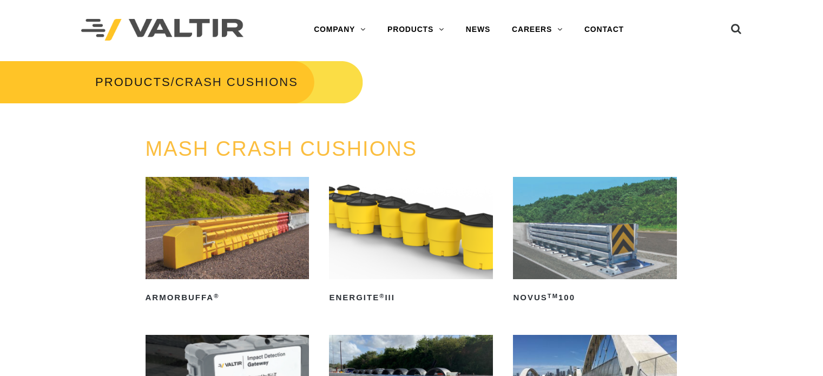 This screenshot has width=823, height=376. Describe the element at coordinates (553, 296) in the screenshot. I see `sup: TM` at that location.